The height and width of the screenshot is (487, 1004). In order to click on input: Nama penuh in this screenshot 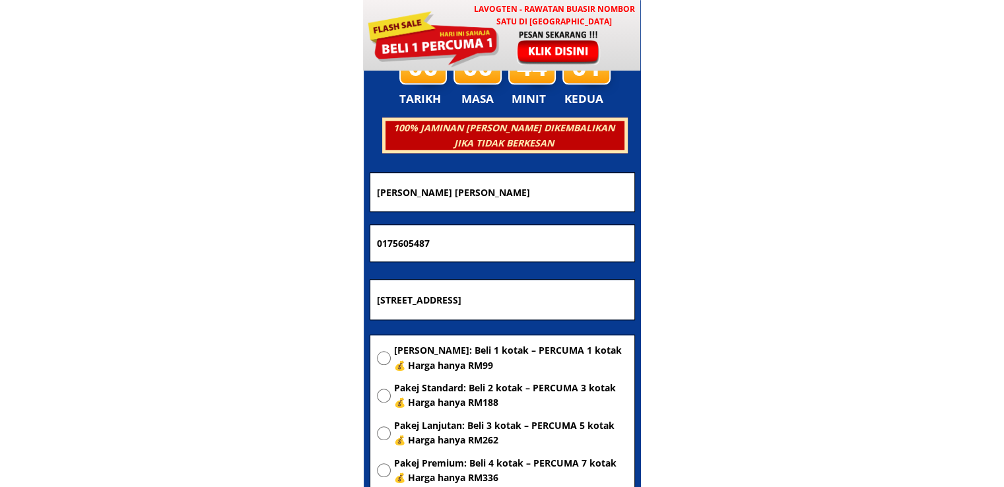, I will do `click(503, 192)`.